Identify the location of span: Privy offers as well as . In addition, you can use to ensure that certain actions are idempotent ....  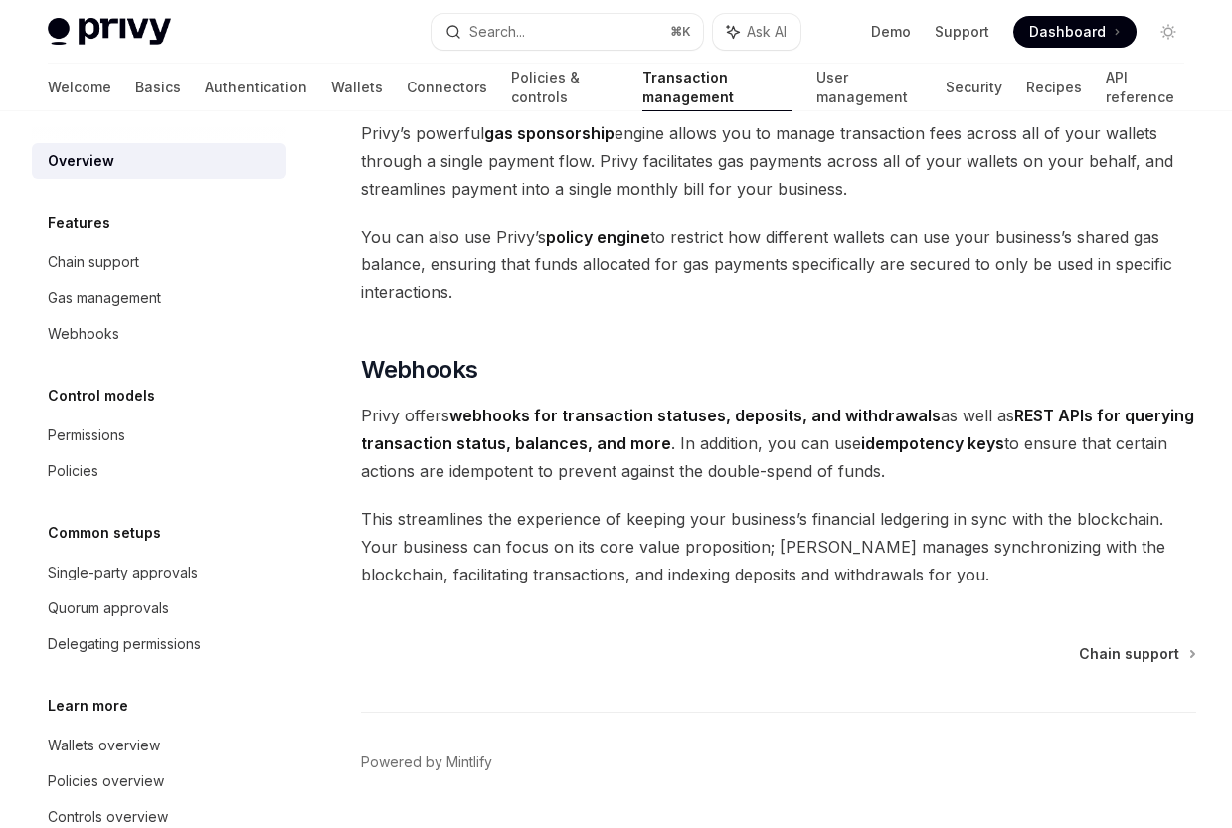
(778, 443).